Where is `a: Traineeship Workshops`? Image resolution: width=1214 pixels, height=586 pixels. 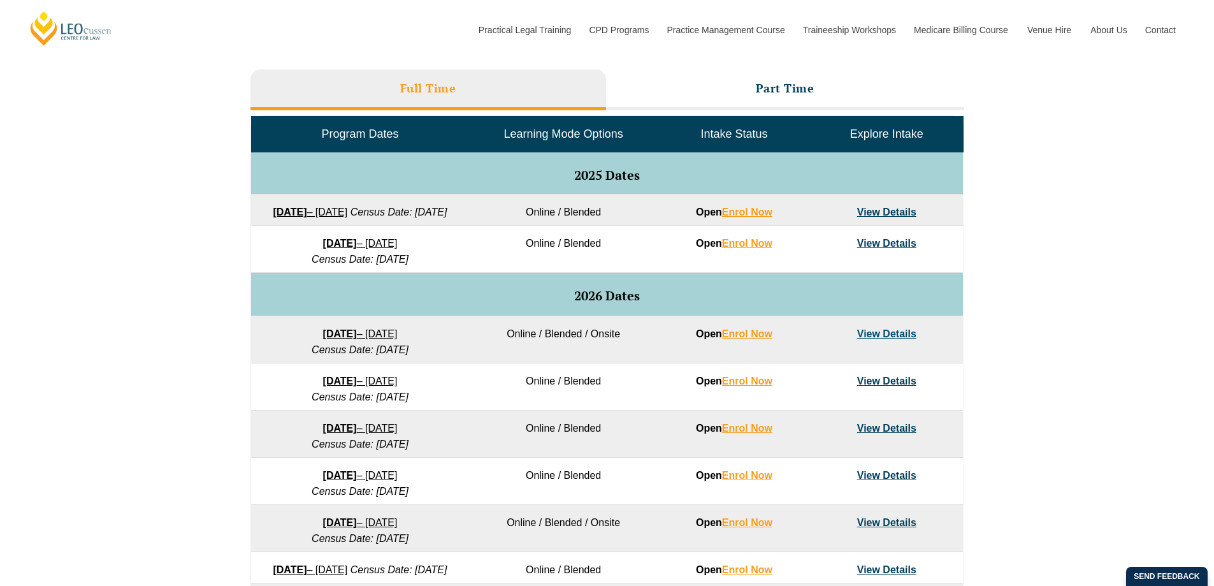
a: Traineeship Workshops is located at coordinates (849, 30).